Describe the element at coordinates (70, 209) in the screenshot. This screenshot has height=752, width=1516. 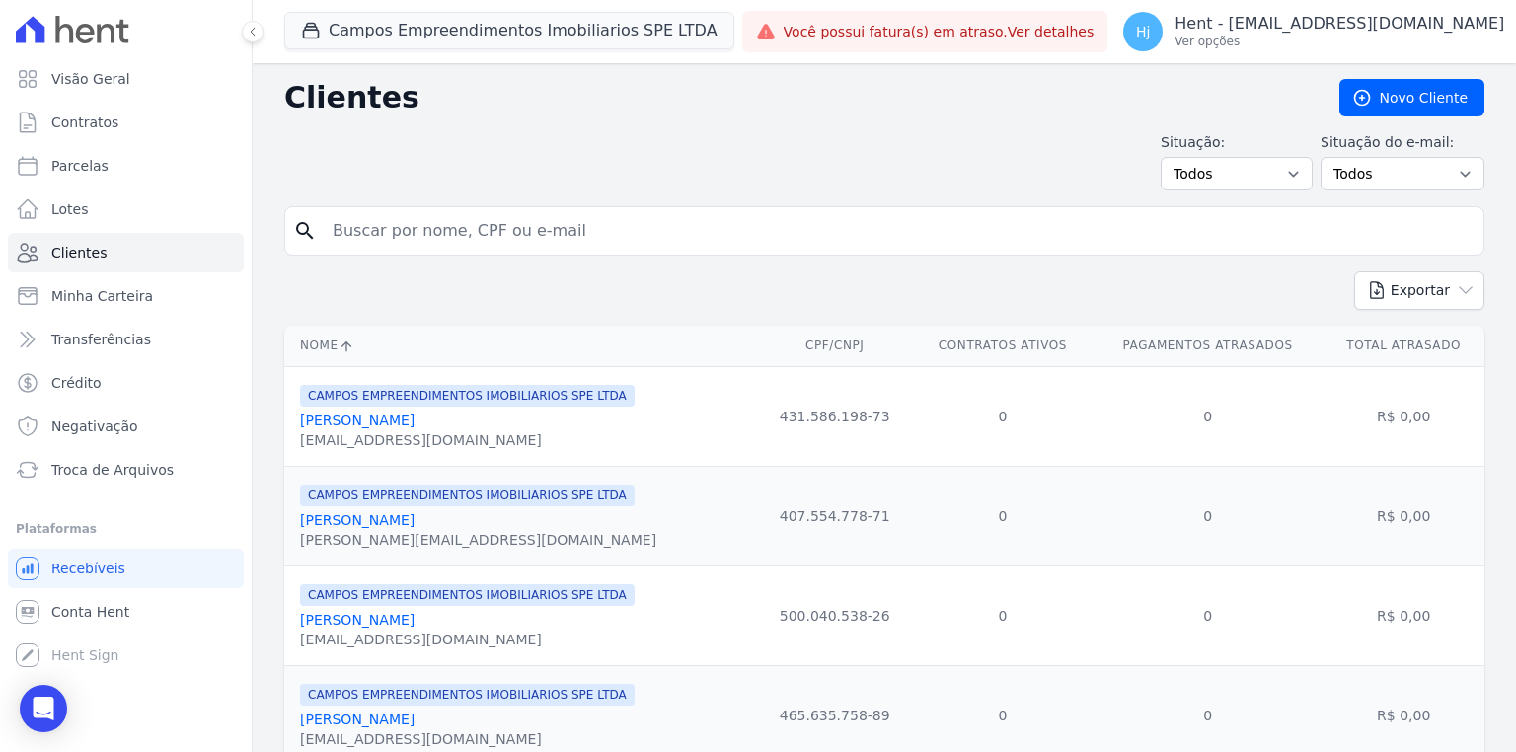
I see `span: Lotes` at that location.